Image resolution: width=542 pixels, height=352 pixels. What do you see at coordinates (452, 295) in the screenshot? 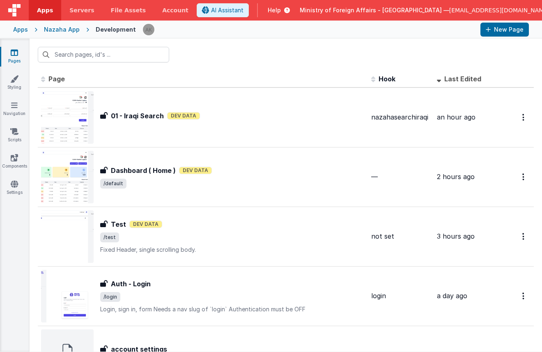
I see `span: a day ago` at bounding box center [452, 295].